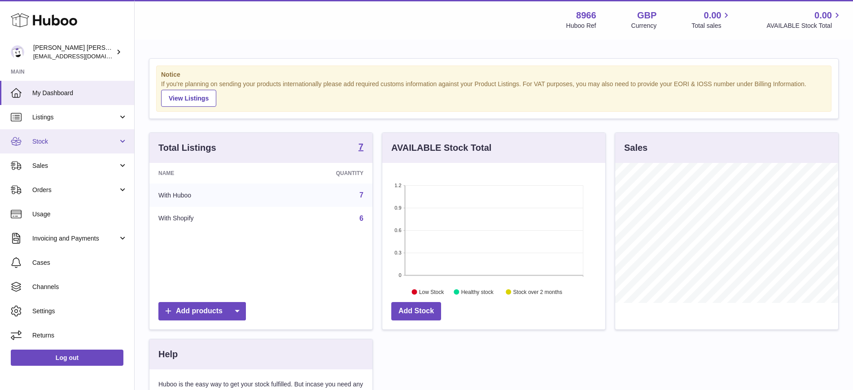  What do you see at coordinates (168, 354) in the screenshot?
I see `h3: Help` at bounding box center [168, 354].